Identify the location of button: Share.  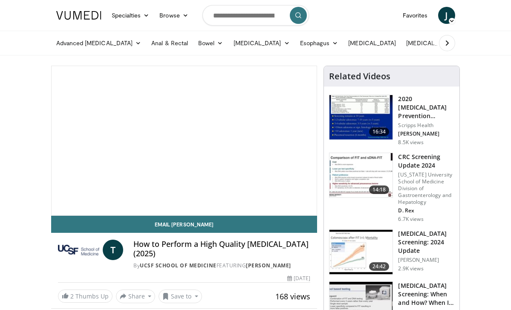
(135, 296).